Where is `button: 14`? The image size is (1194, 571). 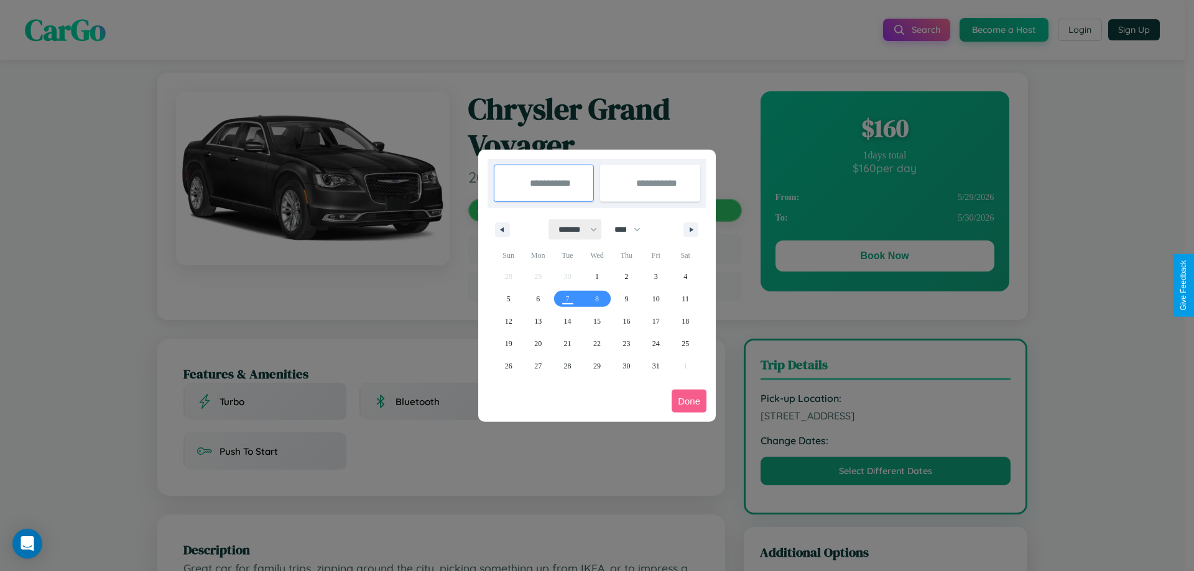 button: 14 is located at coordinates (567, 321).